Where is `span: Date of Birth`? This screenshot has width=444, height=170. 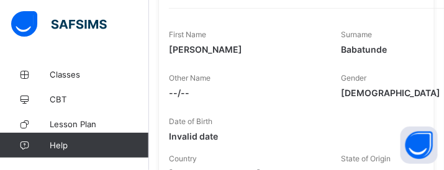 span: Date of Birth is located at coordinates (191, 121).